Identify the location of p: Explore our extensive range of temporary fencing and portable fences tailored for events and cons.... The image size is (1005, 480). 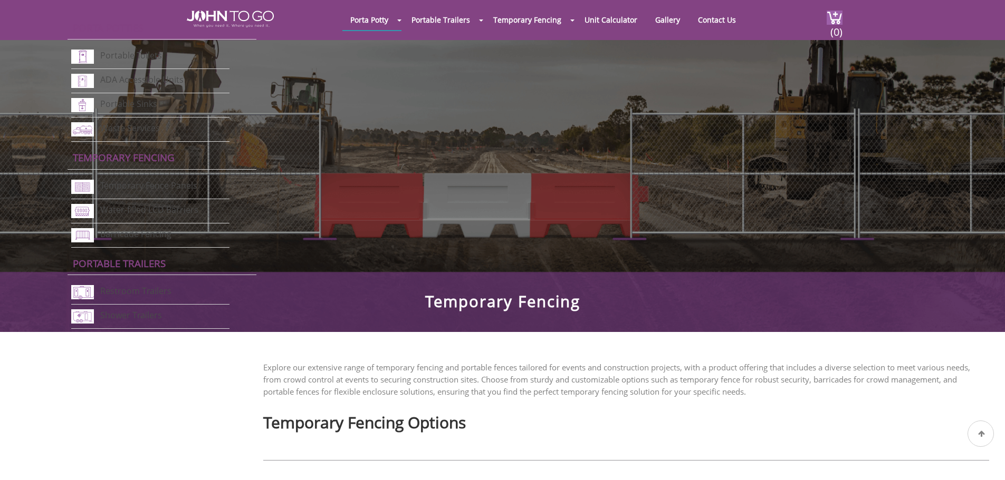
(626, 380).